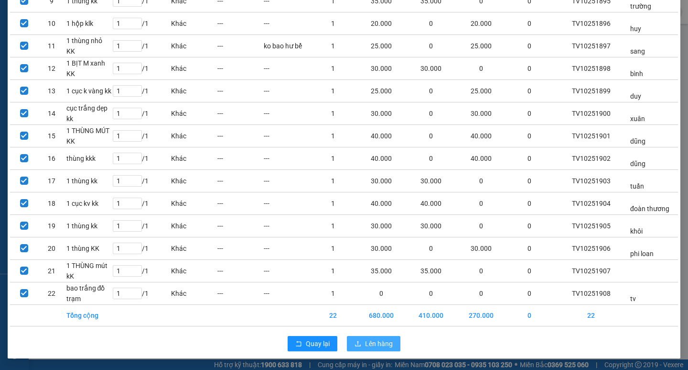  Describe the element at coordinates (286, 46) in the screenshot. I see `td: ko bao hư bể` at that location.